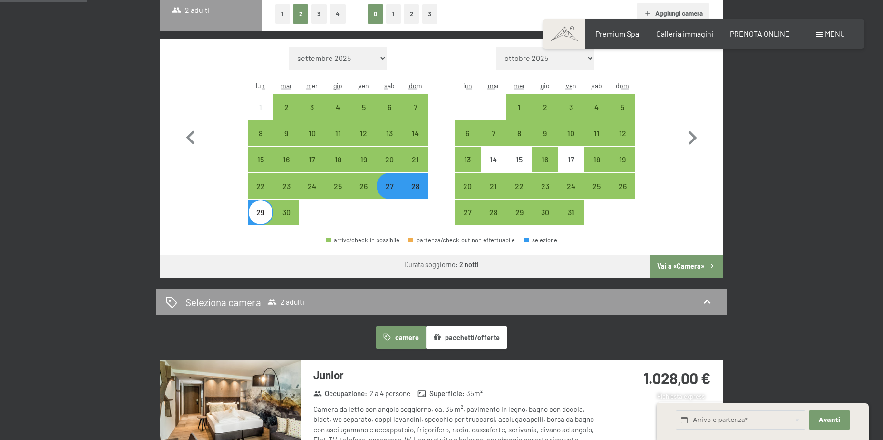 The width and height of the screenshot is (883, 440). I want to click on div: 15, so click(519, 167).